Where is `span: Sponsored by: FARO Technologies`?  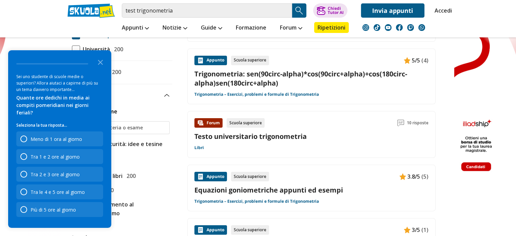 span: Sponsored by: FARO Technologies is located at coordinates (120, 3).